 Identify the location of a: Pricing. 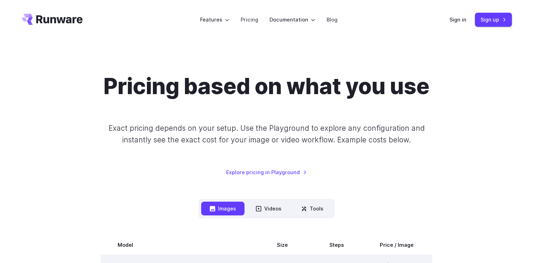
(250, 19).